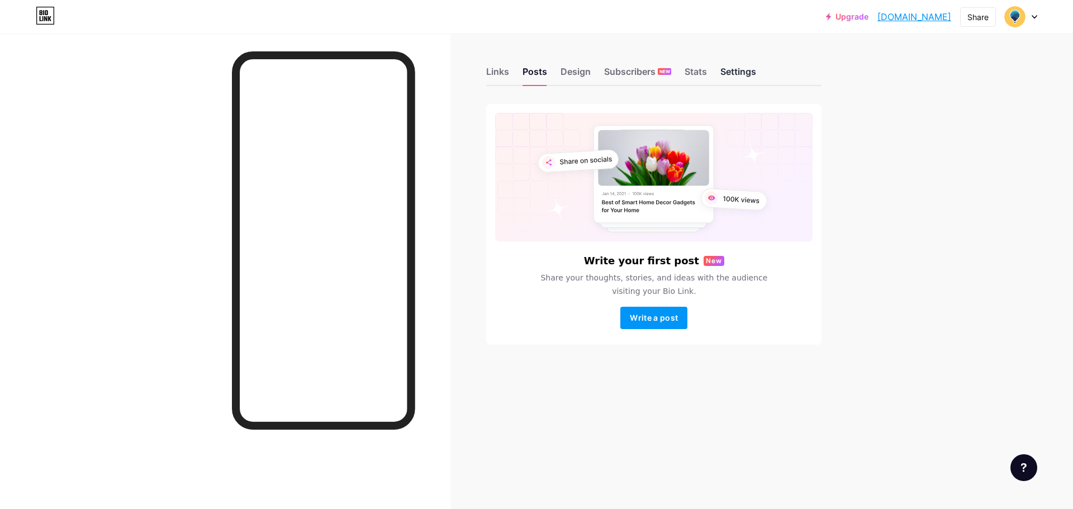 This screenshot has height=509, width=1073. I want to click on span: New, so click(713, 261).